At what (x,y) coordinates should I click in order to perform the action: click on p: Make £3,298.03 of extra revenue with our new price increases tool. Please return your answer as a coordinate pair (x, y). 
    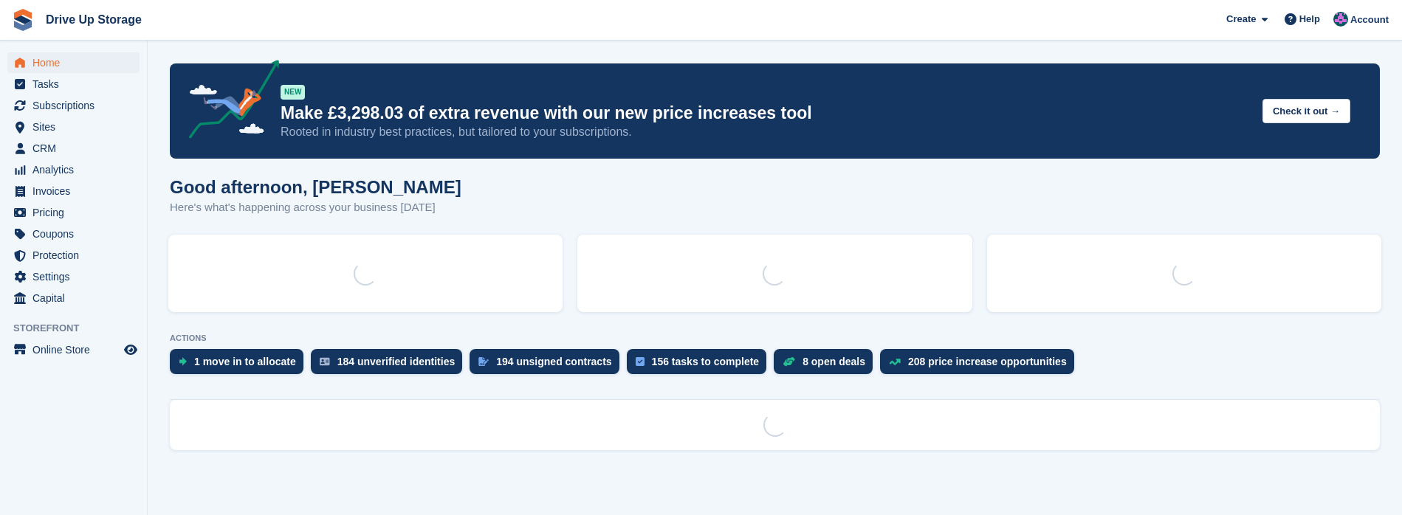
    Looking at the image, I should click on (766, 113).